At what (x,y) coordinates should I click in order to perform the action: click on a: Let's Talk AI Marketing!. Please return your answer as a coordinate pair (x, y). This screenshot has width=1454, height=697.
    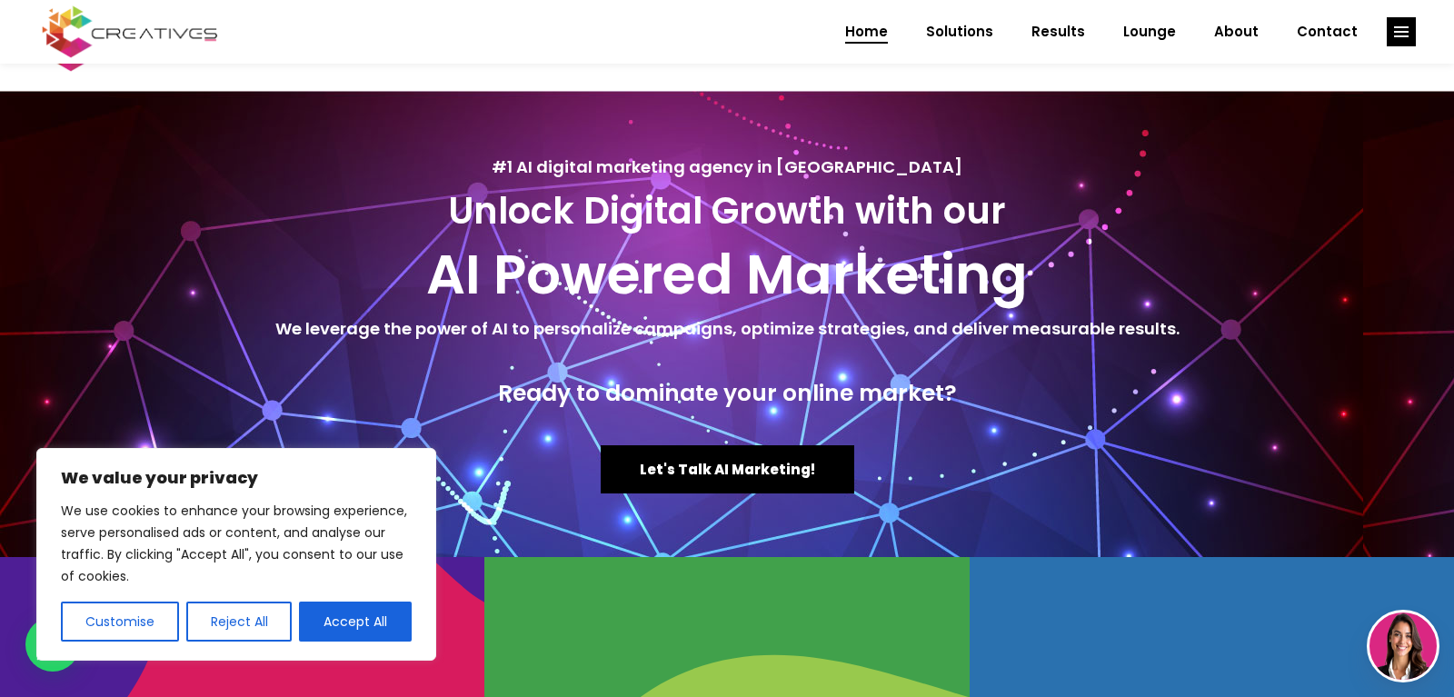
    Looking at the image, I should click on (727, 469).